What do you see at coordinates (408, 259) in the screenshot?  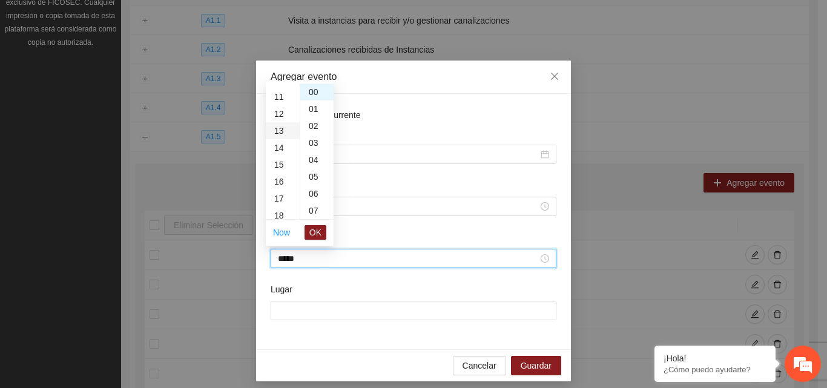 I see `input: Hora de fin` at bounding box center [408, 259].